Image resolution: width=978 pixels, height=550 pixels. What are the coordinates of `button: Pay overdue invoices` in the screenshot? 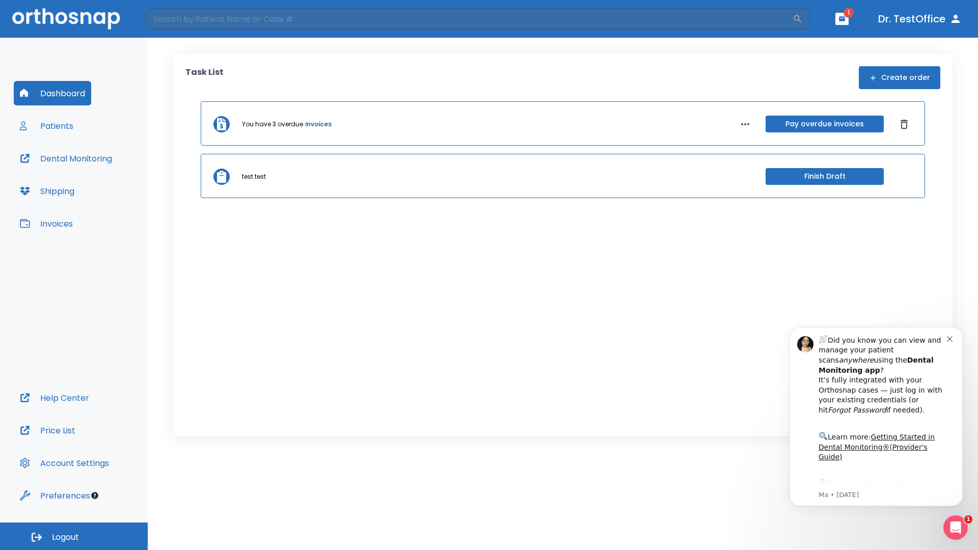 It's located at (824, 124).